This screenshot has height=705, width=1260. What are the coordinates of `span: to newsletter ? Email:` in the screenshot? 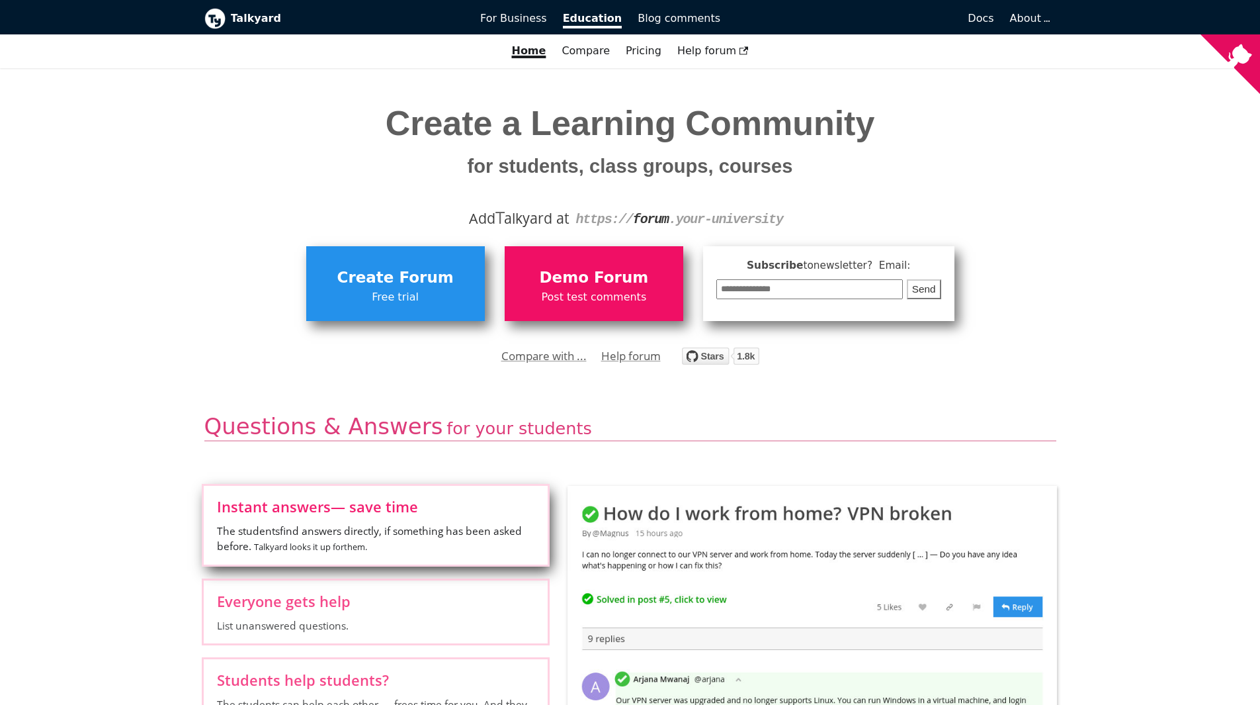 It's located at (857, 265).